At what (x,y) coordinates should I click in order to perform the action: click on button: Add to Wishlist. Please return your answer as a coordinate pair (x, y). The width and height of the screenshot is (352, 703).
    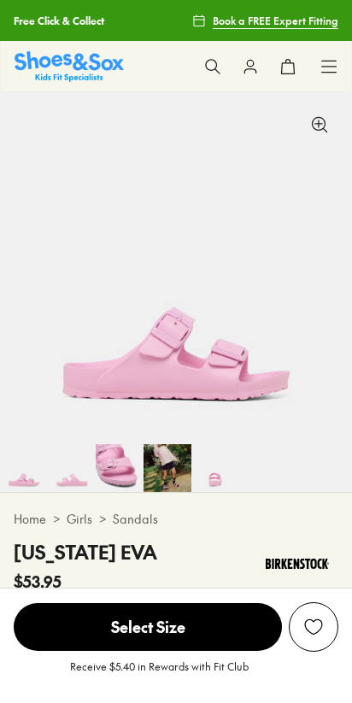
    Looking at the image, I should click on (314, 627).